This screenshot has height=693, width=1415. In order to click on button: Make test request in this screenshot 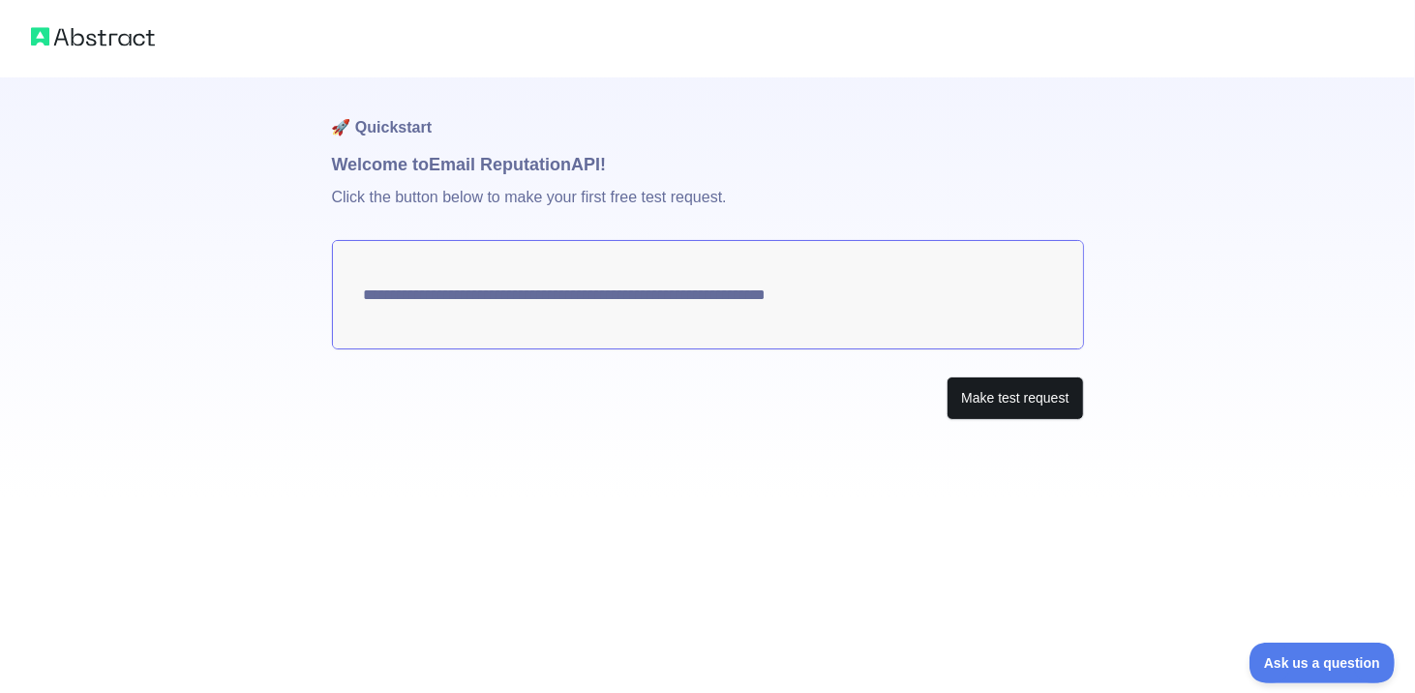, I will do `click(1015, 398)`.